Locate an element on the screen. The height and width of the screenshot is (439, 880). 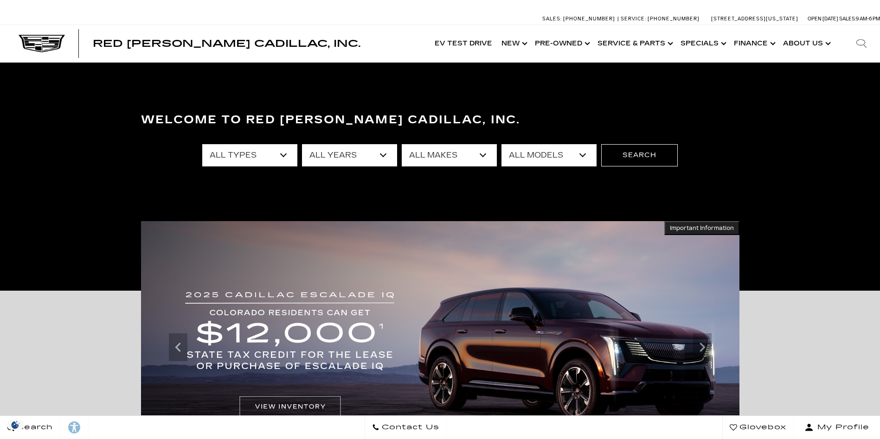
a: About Us is located at coordinates (806, 44).